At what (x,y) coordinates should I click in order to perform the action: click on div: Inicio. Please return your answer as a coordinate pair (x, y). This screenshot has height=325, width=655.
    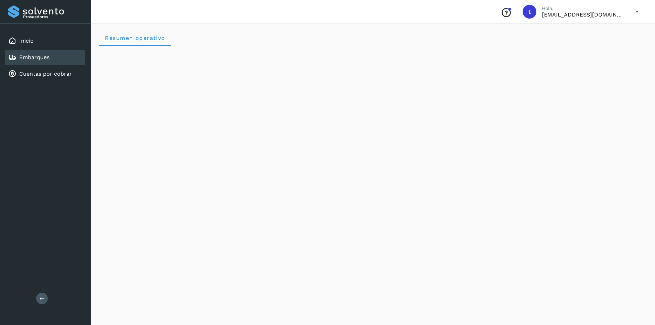
    Looking at the image, I should click on (45, 41).